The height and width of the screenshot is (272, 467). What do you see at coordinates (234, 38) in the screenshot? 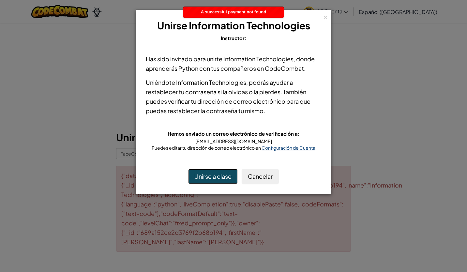
I see `span: Instructor:` at bounding box center [234, 38].